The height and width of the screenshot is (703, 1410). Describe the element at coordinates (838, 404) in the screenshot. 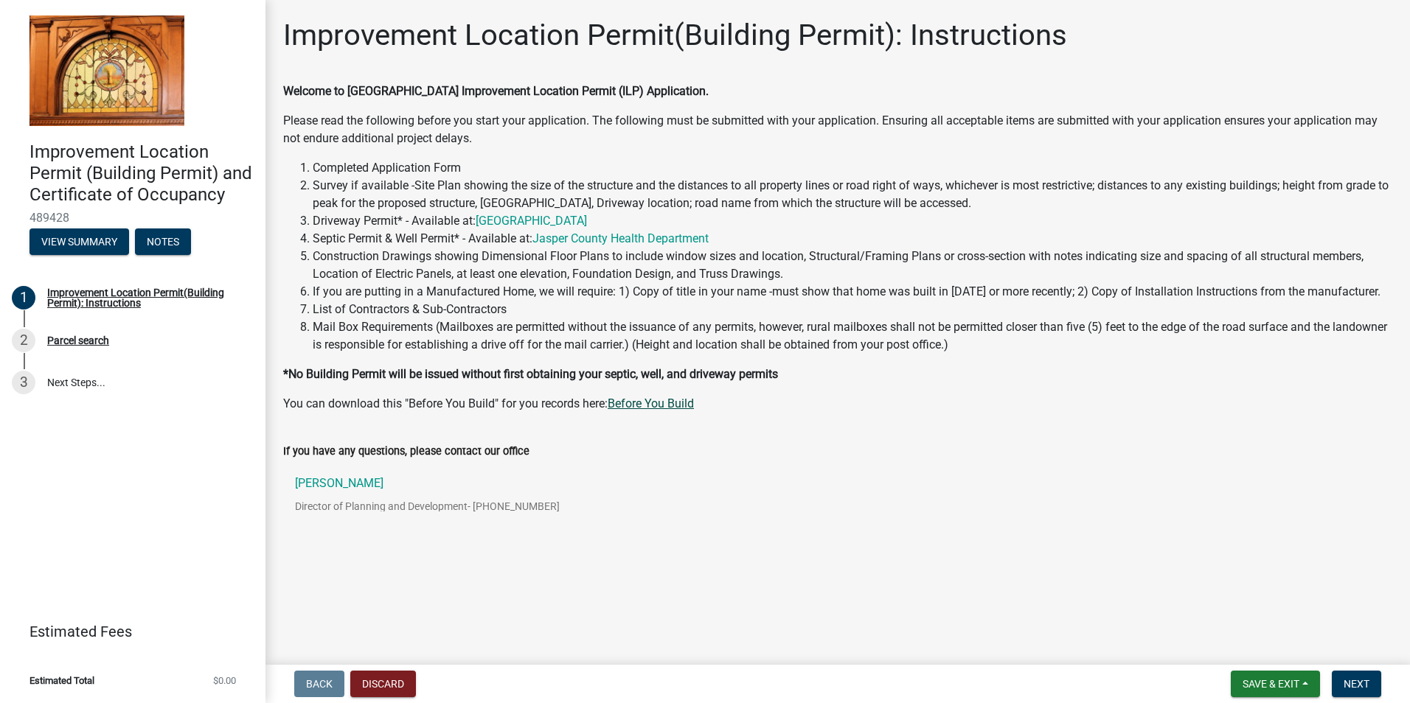

I see `p: You can download this "Before You Build" for you records here:` at that location.